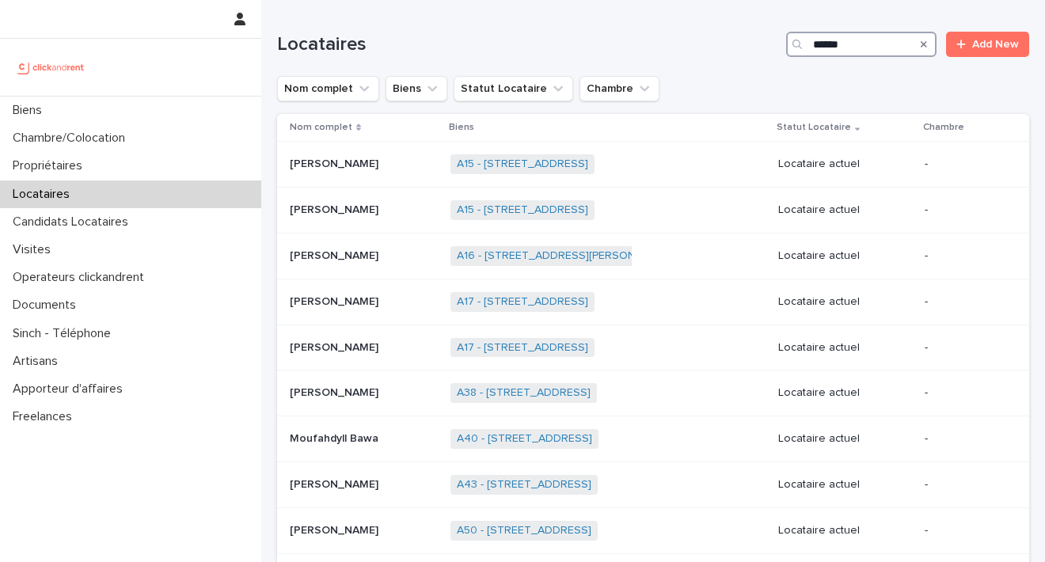  Describe the element at coordinates (51, 165) in the screenshot. I see `p: Propriétaires` at that location.